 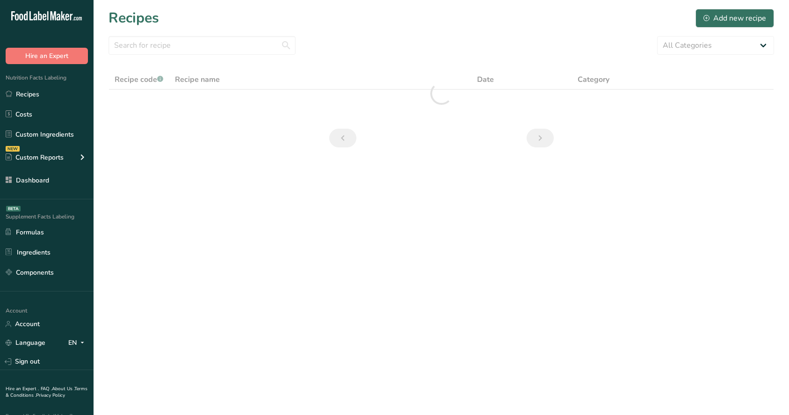 What do you see at coordinates (46, 388) in the screenshot?
I see `a: FAQ .` at bounding box center [46, 388].